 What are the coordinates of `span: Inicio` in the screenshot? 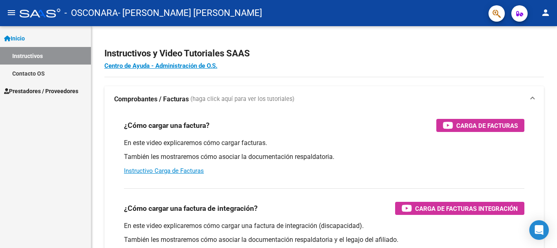 It's located at (14, 38).